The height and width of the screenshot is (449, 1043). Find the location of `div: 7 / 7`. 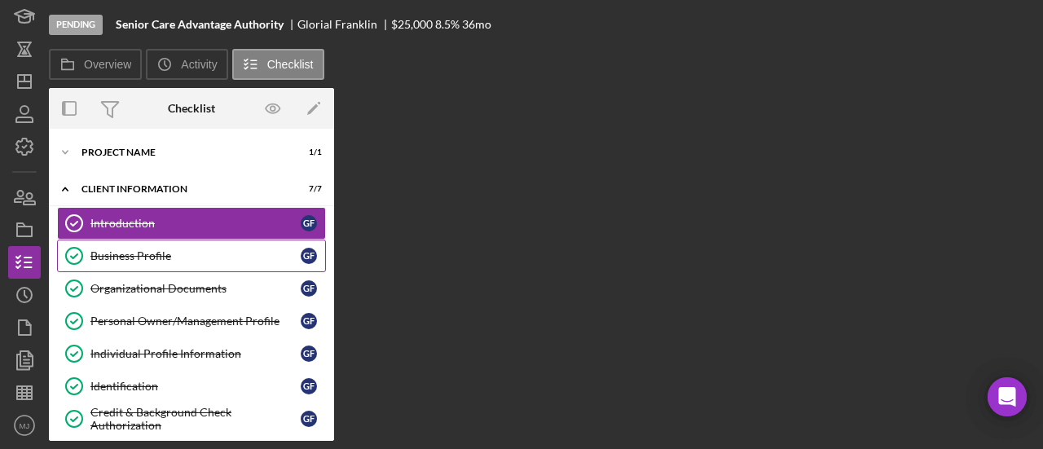

div: 7 / 7 is located at coordinates (307, 189).